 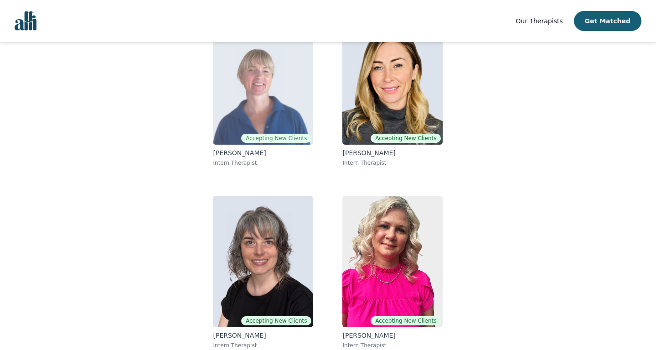 What do you see at coordinates (393, 261) in the screenshot?
I see `img: Melissa Stutley` at bounding box center [393, 261].